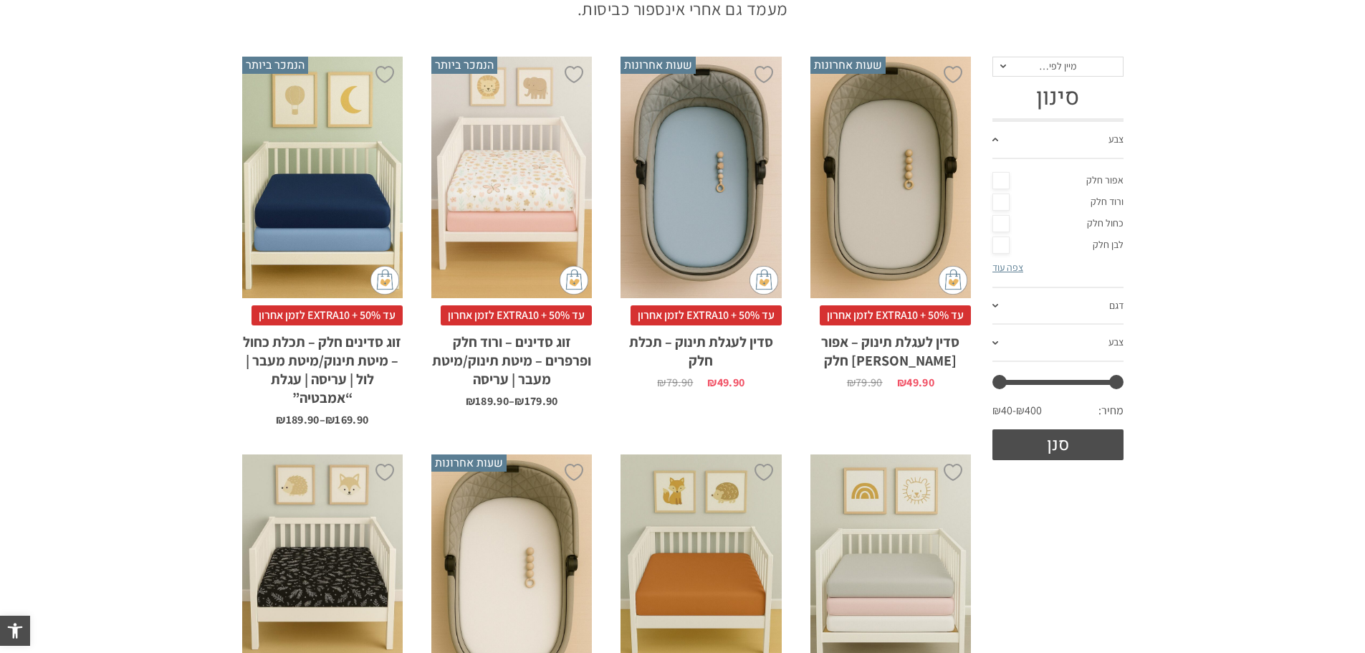 Image resolution: width=1365 pixels, height=653 pixels. What do you see at coordinates (322, 366) in the screenshot?
I see `h2: זוג סדינים חלק – תכלת כחול – מיטת תינוק/מיטת מעבר | לול | עריסה | עגלת “אמבטיה”` at bounding box center [322, 366].